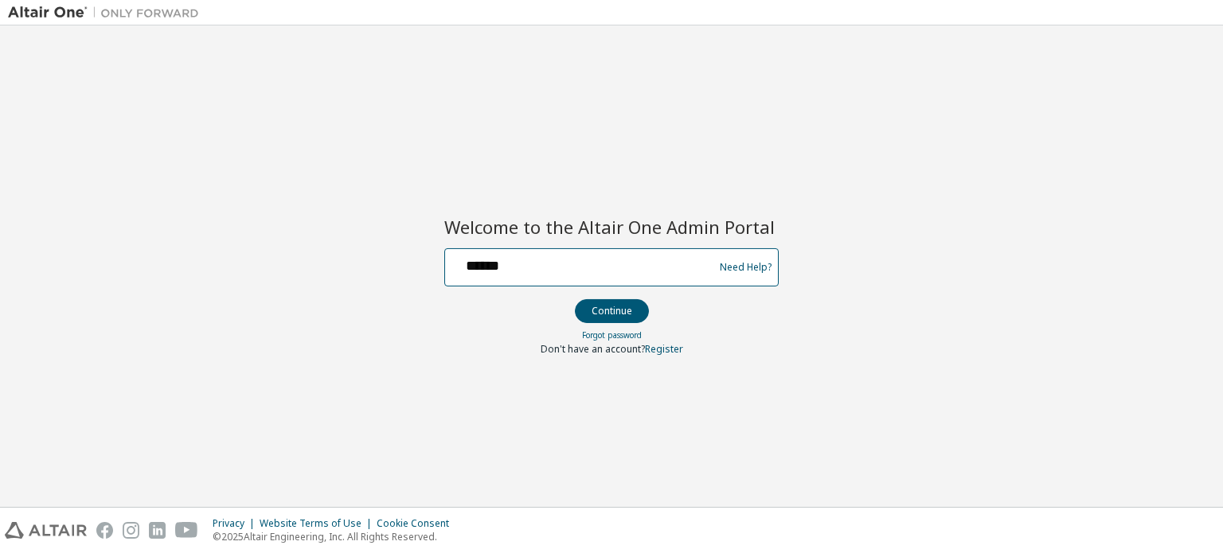  What do you see at coordinates (108, 13) in the screenshot?
I see `img: Altair One` at bounding box center [108, 13].